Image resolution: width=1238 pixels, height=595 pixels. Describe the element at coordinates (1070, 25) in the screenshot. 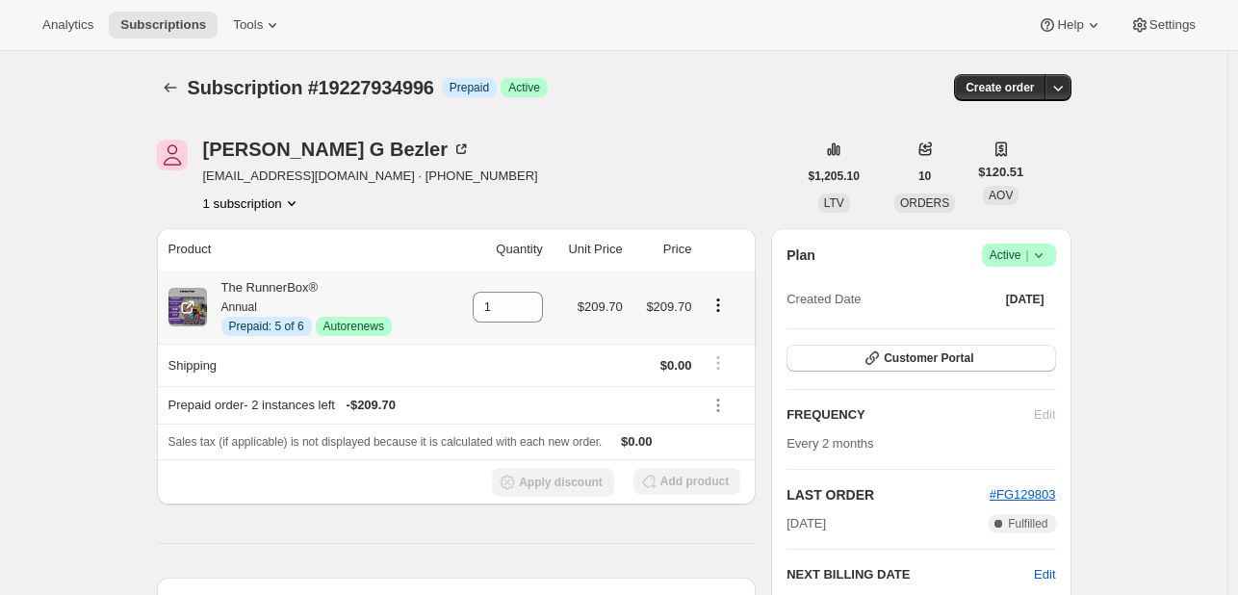

I see `button: Help` at that location.